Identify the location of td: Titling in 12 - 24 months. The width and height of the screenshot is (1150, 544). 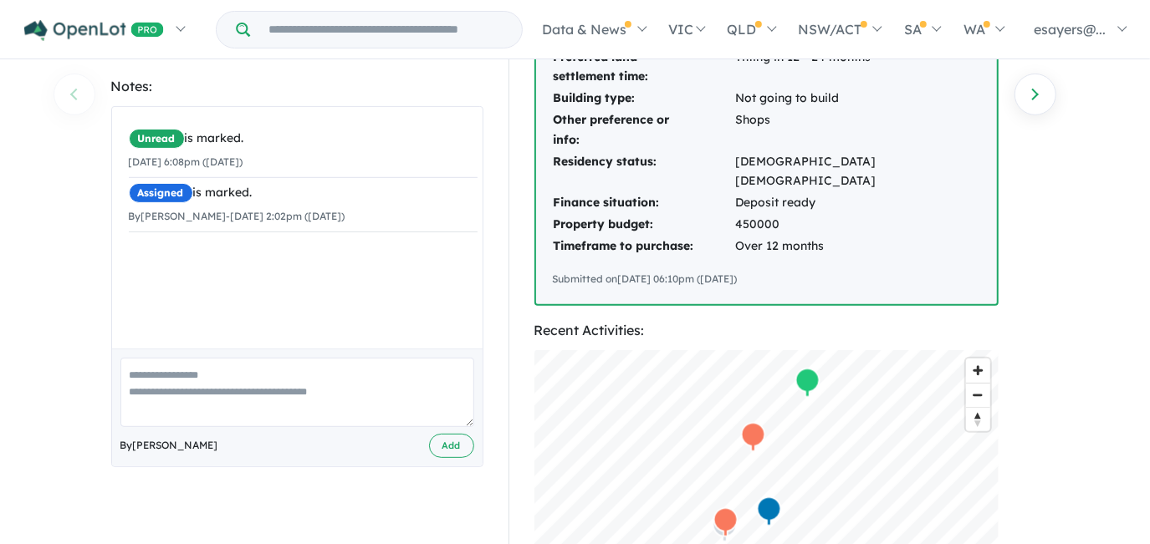
(857, 68).